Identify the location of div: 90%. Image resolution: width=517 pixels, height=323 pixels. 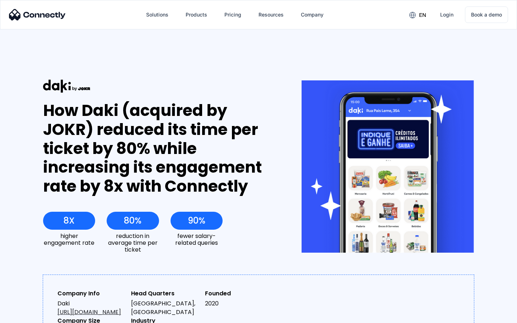
(196, 221).